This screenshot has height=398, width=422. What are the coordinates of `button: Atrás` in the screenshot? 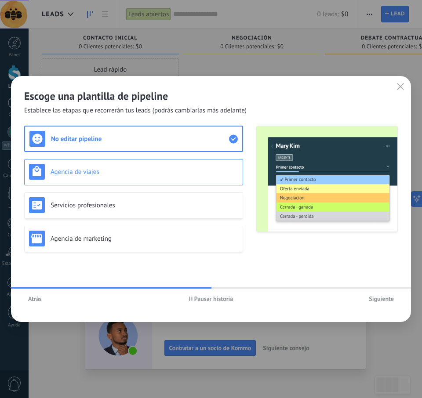 It's located at (35, 299).